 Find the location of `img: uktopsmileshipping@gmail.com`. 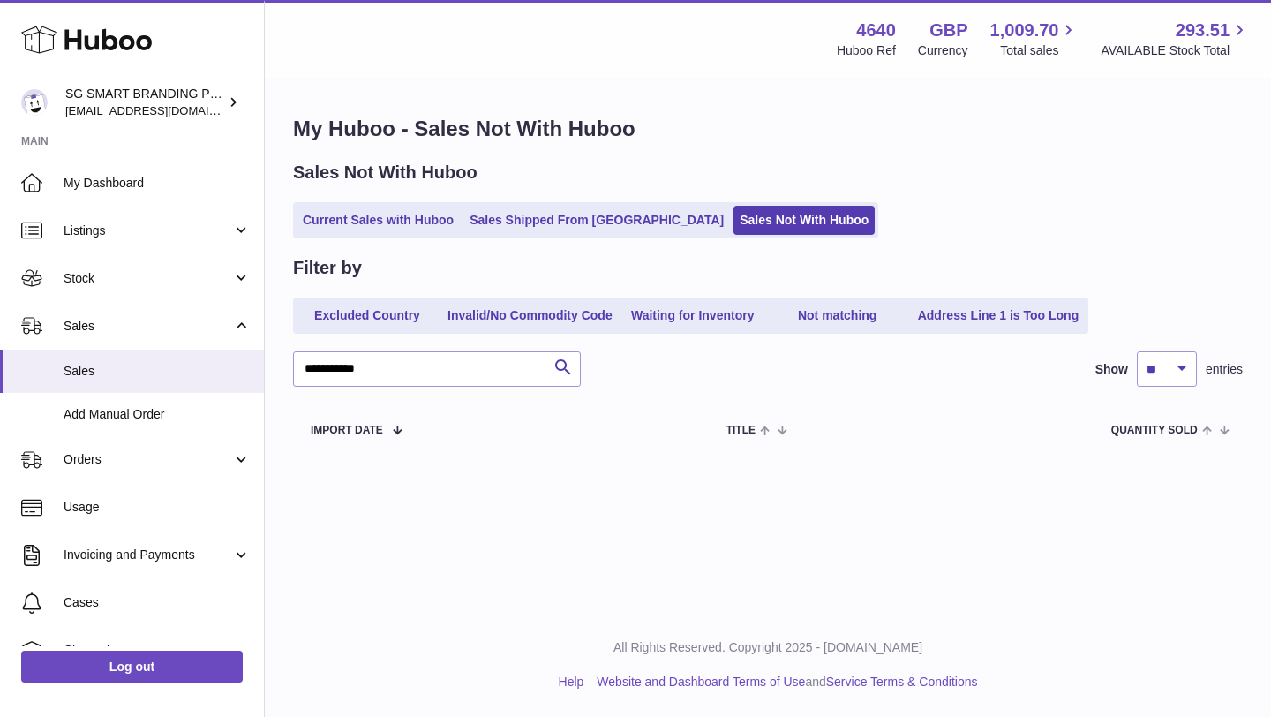

img: uktopsmileshipping@gmail.com is located at coordinates (34, 102).